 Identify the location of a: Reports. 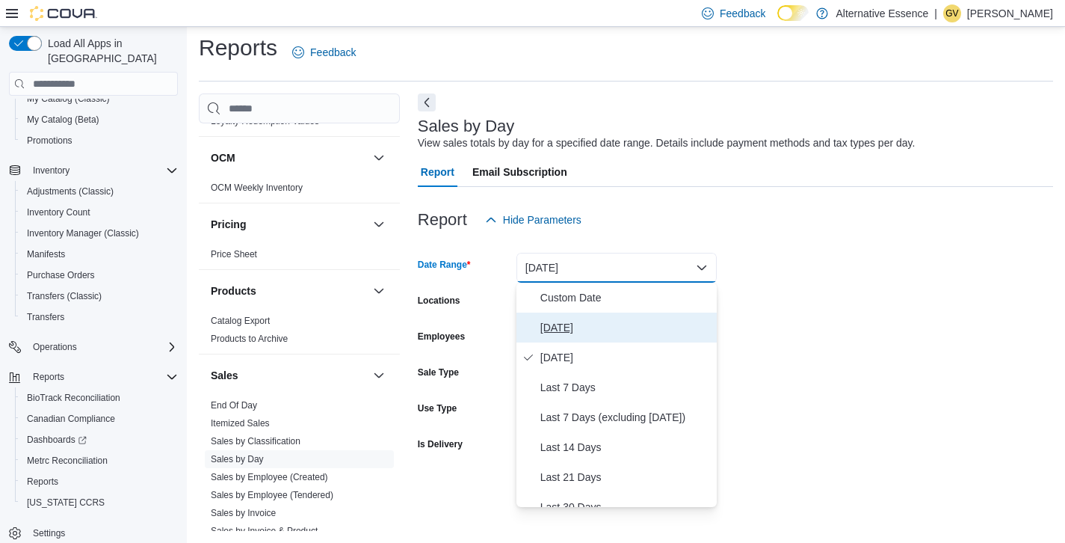
(43, 481).